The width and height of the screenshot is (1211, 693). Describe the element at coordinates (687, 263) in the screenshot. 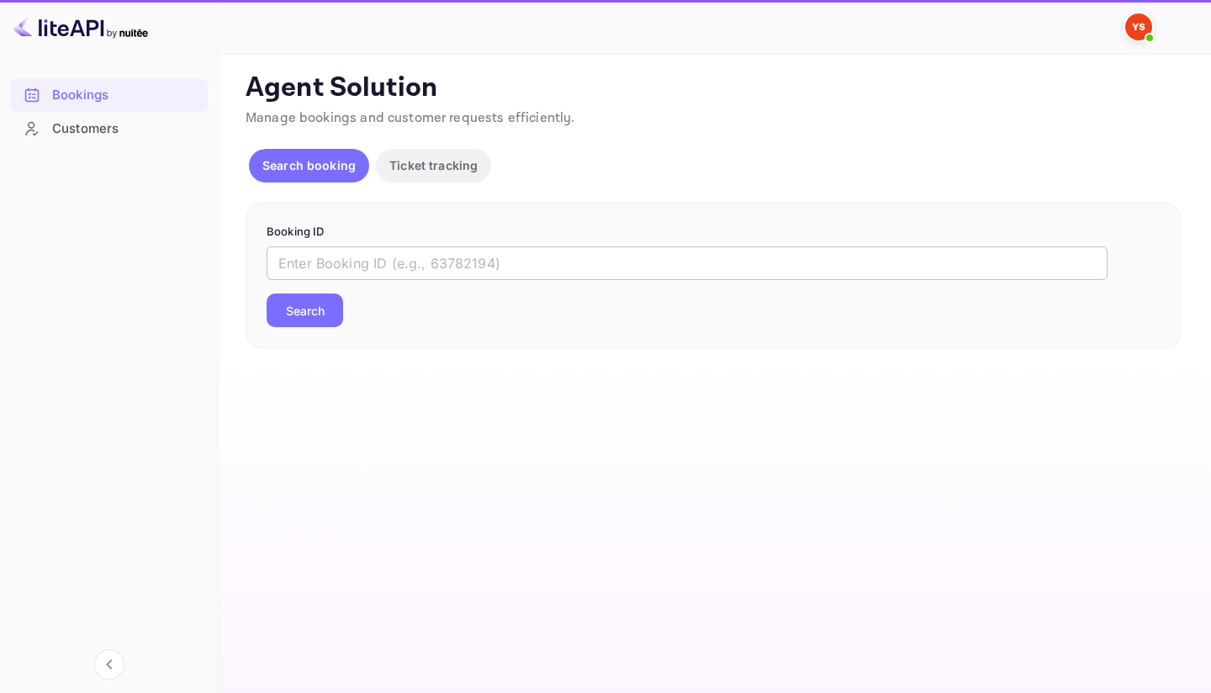

I see `input: Enter Booking ID (e.g., 63782194)` at that location.